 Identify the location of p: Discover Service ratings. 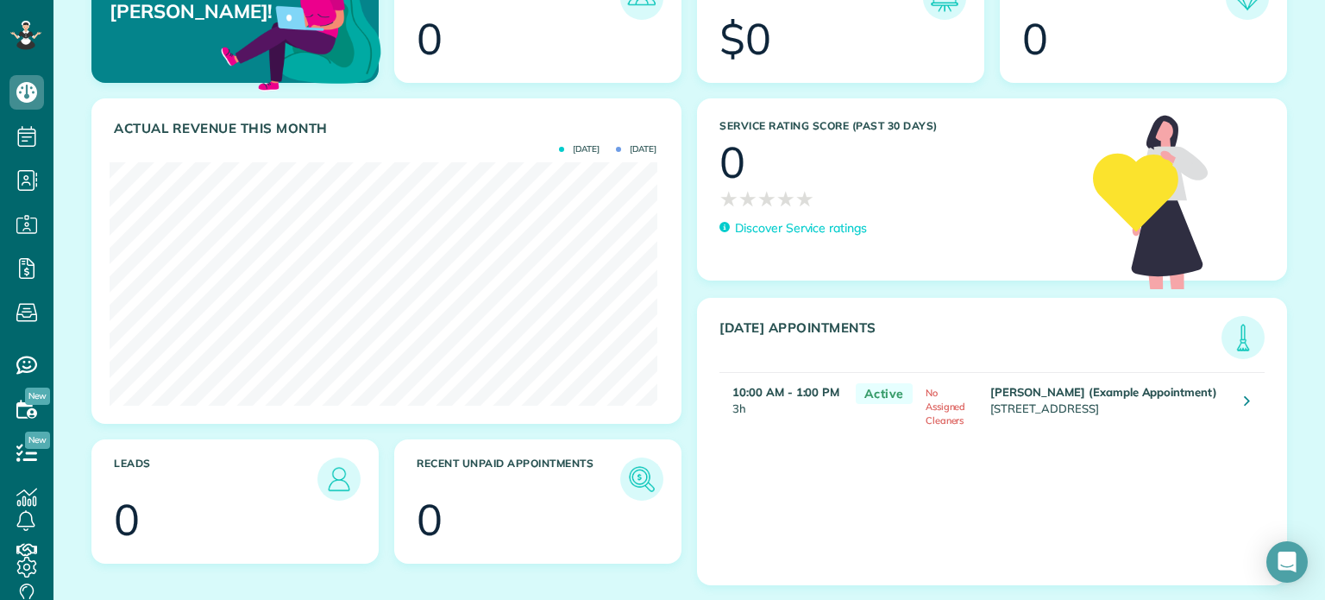
(801, 228).